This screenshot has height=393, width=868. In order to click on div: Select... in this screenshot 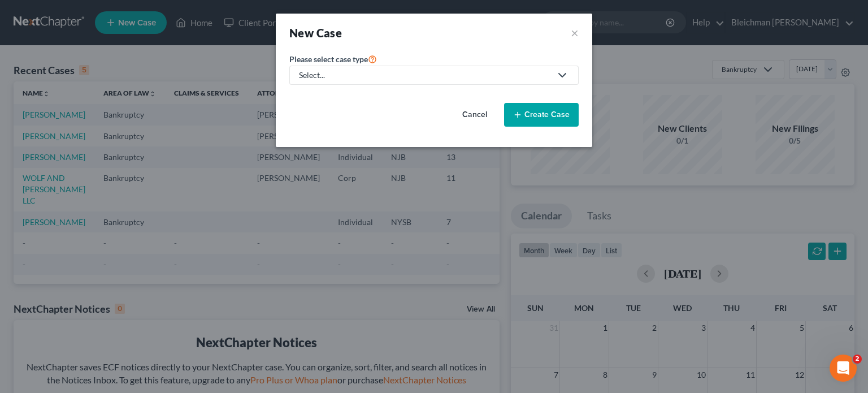, I will do `click(425, 75)`.